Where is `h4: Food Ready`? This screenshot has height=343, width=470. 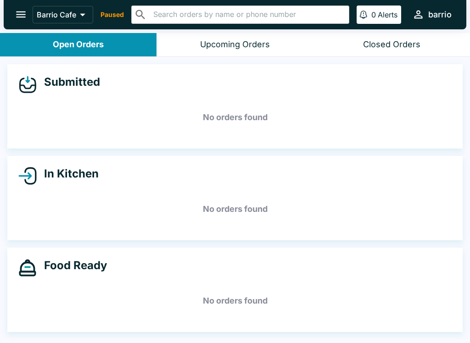
h4: Food Ready is located at coordinates (72, 266).